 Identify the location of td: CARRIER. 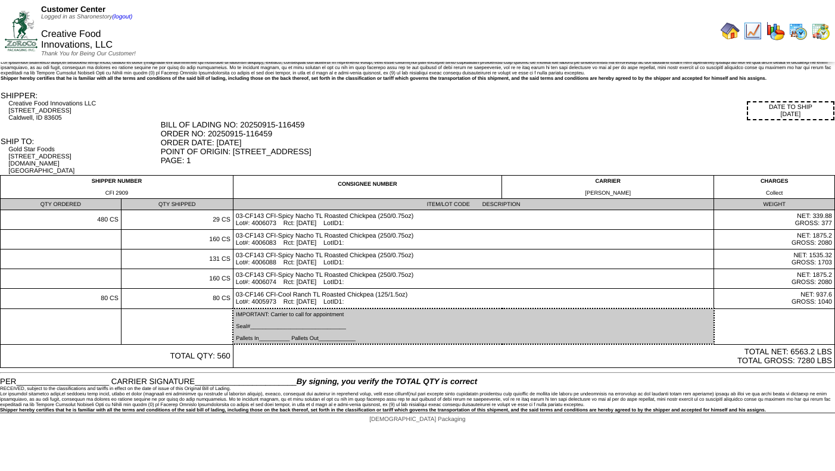
(608, 187).